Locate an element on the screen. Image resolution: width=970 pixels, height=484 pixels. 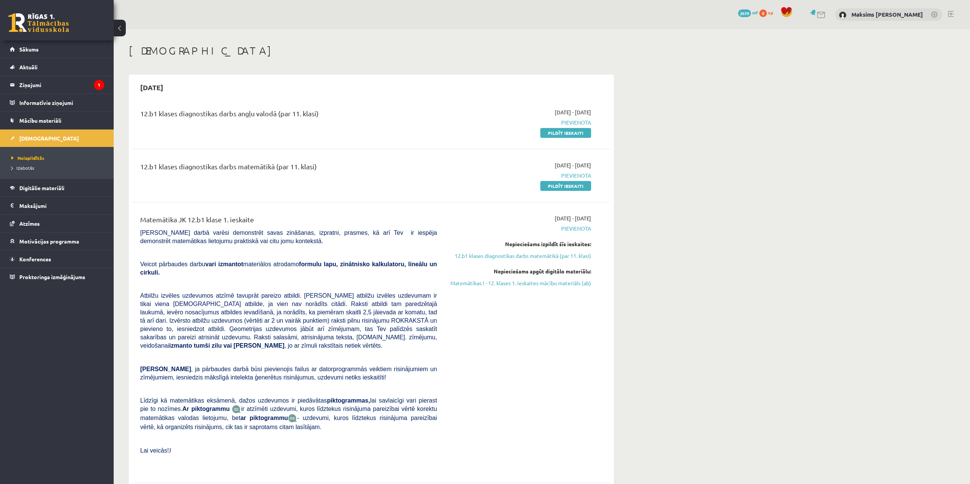
span: Neizpildītās is located at coordinates (28, 158).